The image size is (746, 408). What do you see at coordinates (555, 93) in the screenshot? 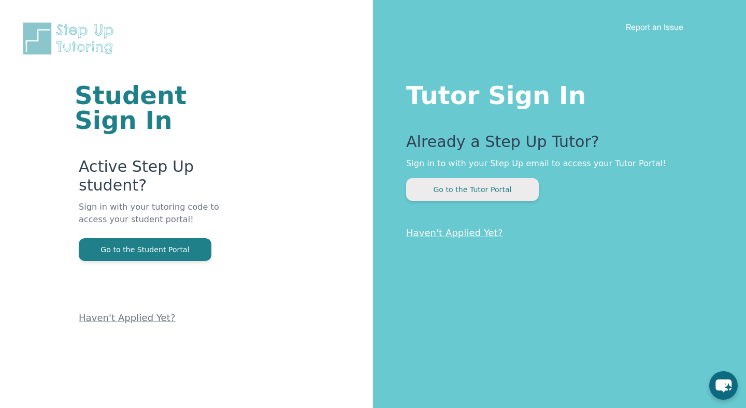
I see `h1: Tutor Sign In` at bounding box center [555, 93].